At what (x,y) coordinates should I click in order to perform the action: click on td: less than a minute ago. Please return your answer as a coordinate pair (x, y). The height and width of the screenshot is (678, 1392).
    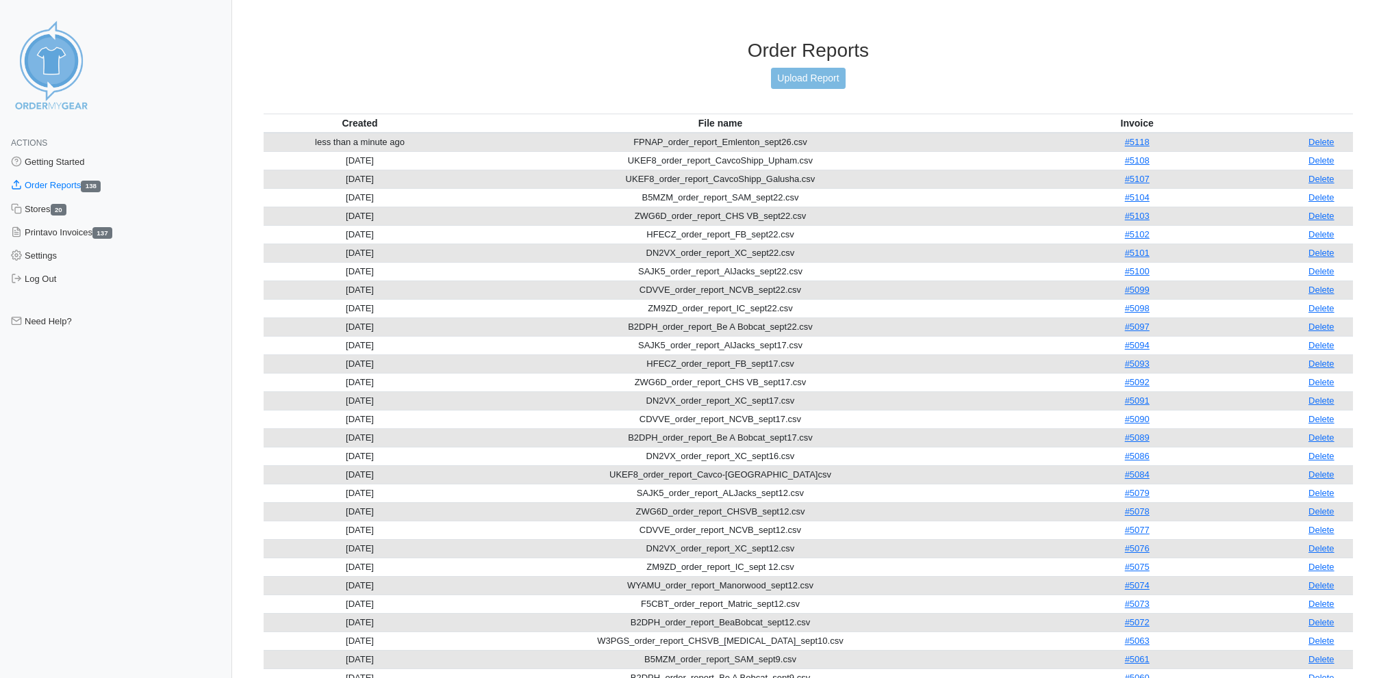
    Looking at the image, I should click on (359, 142).